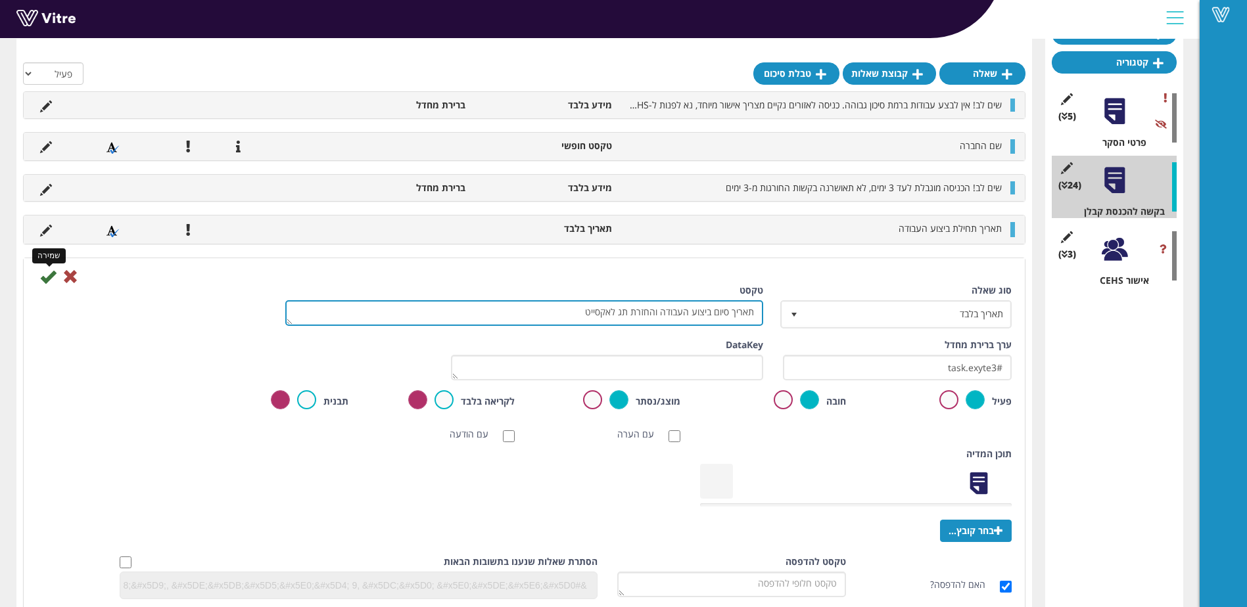 This screenshot has width=1247, height=607. What do you see at coordinates (751, 291) in the screenshot?
I see `label: טקסט` at bounding box center [751, 291].